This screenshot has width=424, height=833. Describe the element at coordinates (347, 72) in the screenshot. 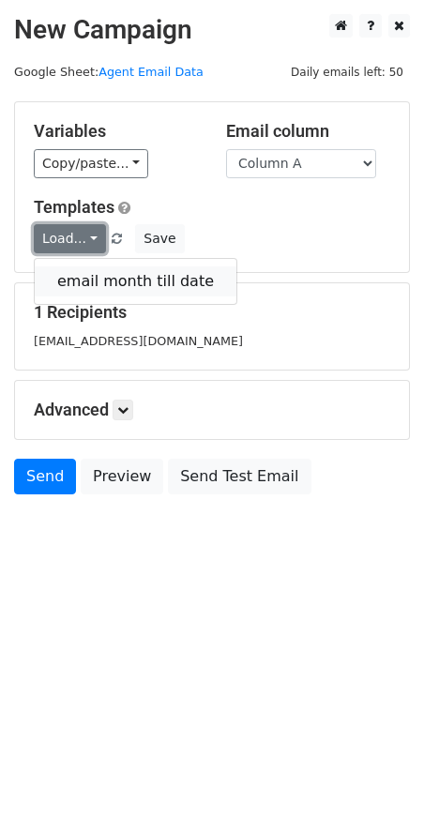

I see `span: Daily emails left: 50` at that location.